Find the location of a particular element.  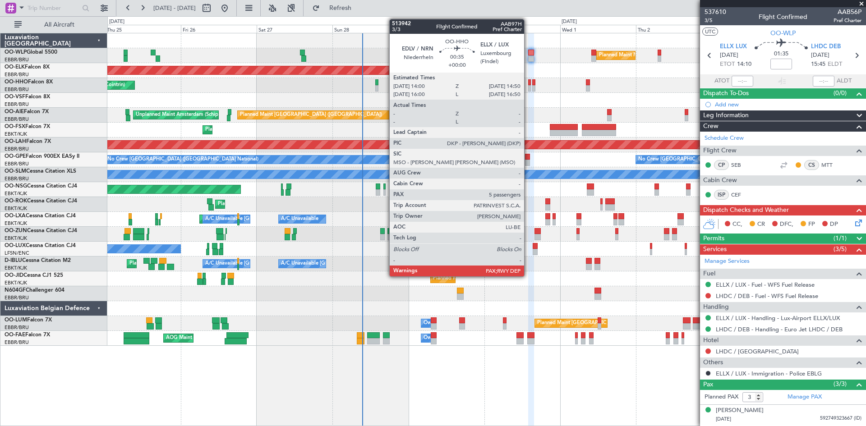

span: 14:10 is located at coordinates (744, 64).